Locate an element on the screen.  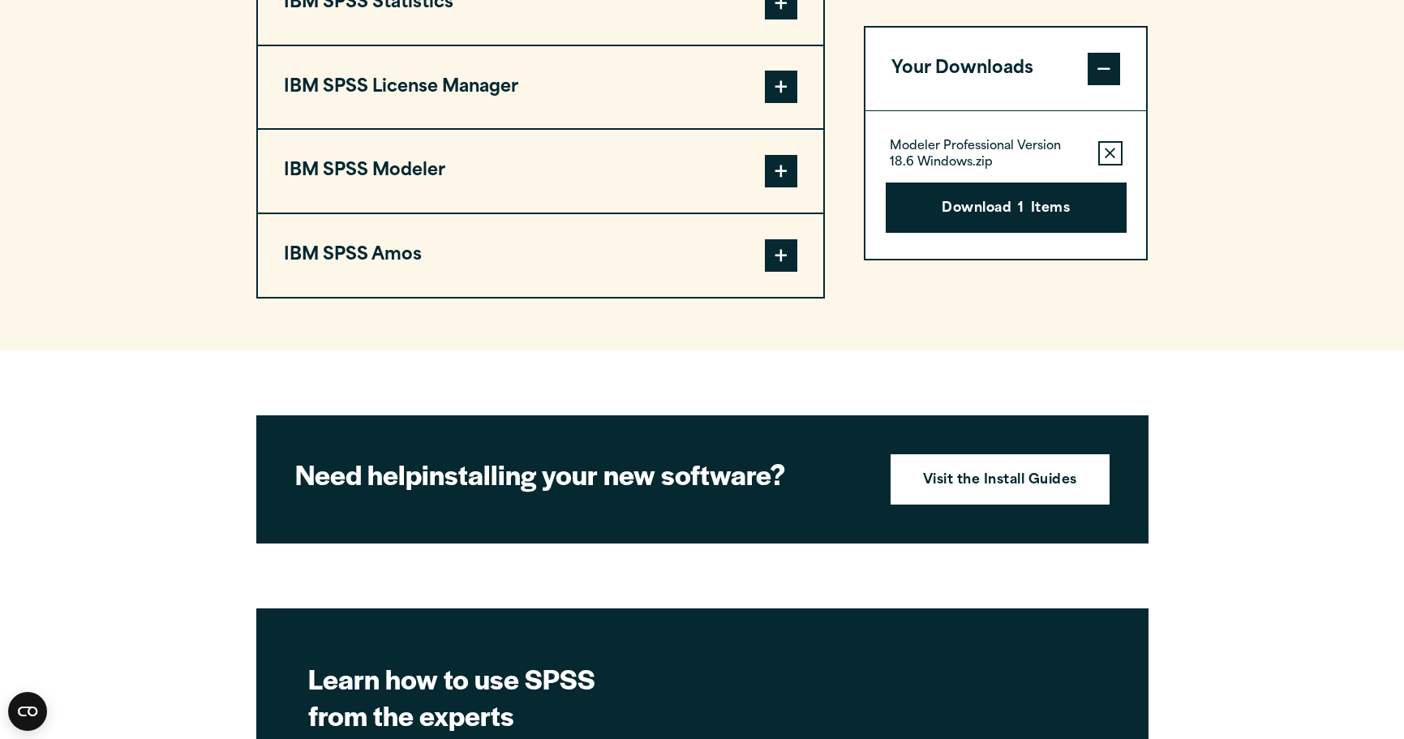
button: IBM SPSS Modeler is located at coordinates (540, 171).